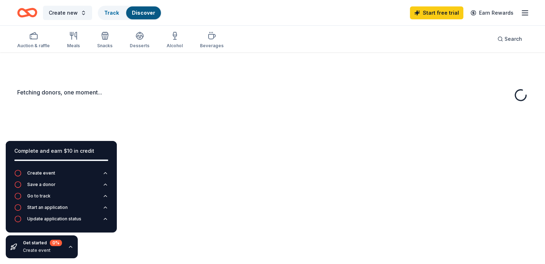  What do you see at coordinates (33, 40) in the screenshot?
I see `button: Auction & raffle` at bounding box center [33, 40].